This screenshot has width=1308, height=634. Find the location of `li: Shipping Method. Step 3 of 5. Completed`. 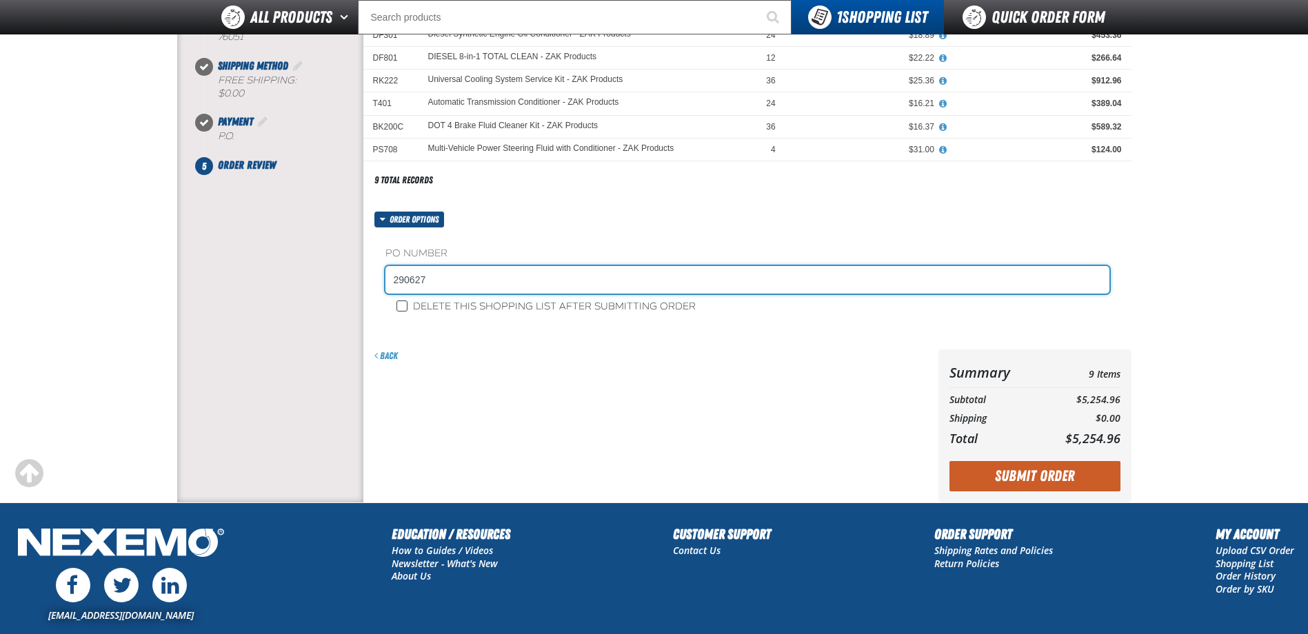

li: Shipping Method. Step 3 of 5. Completed is located at coordinates (283, 86).